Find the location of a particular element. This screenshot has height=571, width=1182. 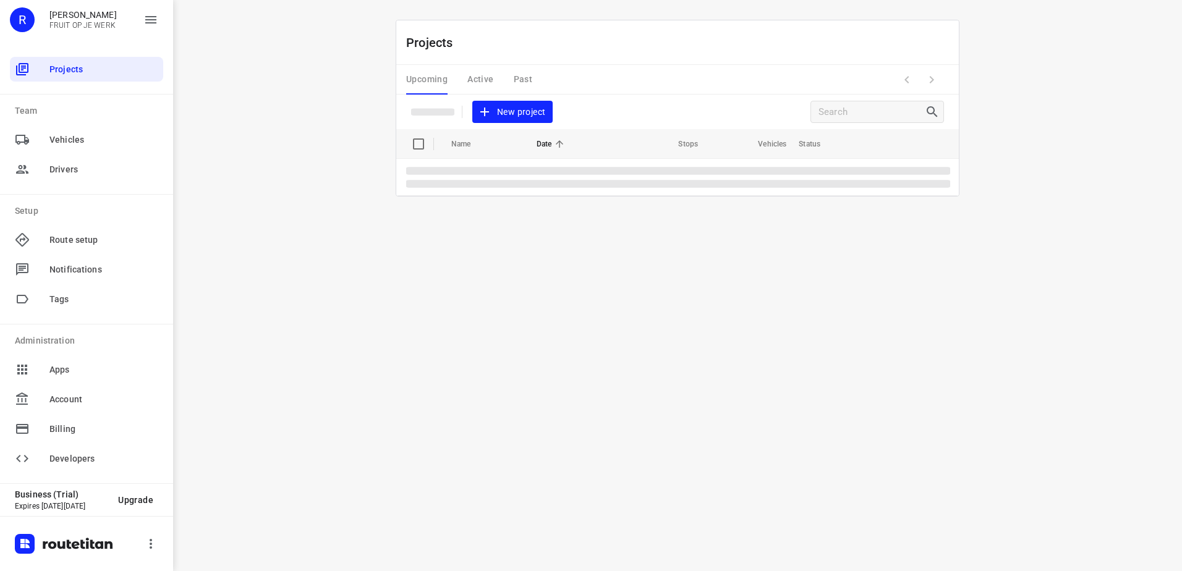

p: FRUIT OP JE WERK is located at coordinates (83, 25).